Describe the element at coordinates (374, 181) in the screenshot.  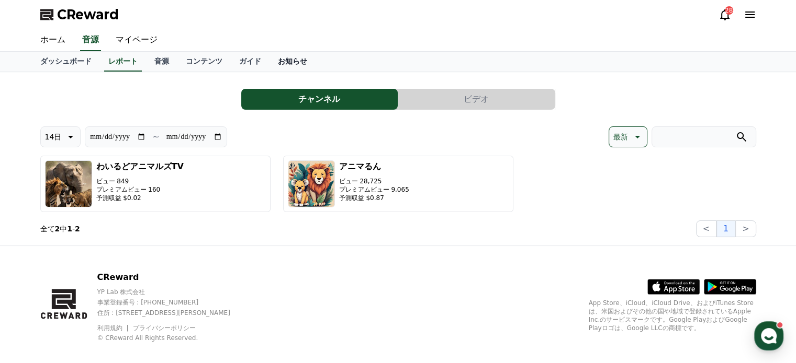
I see `p: ビュー 28,725` at that location.